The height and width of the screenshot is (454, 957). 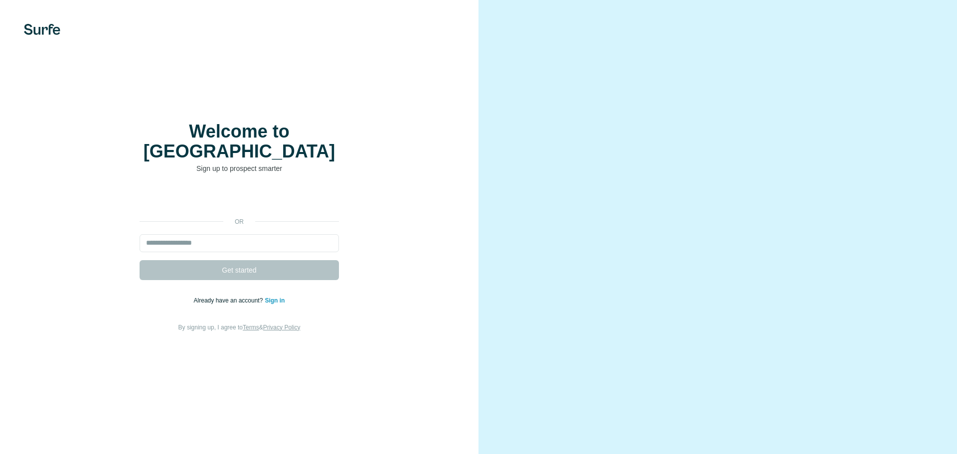 I want to click on a: Terms, so click(x=251, y=328).